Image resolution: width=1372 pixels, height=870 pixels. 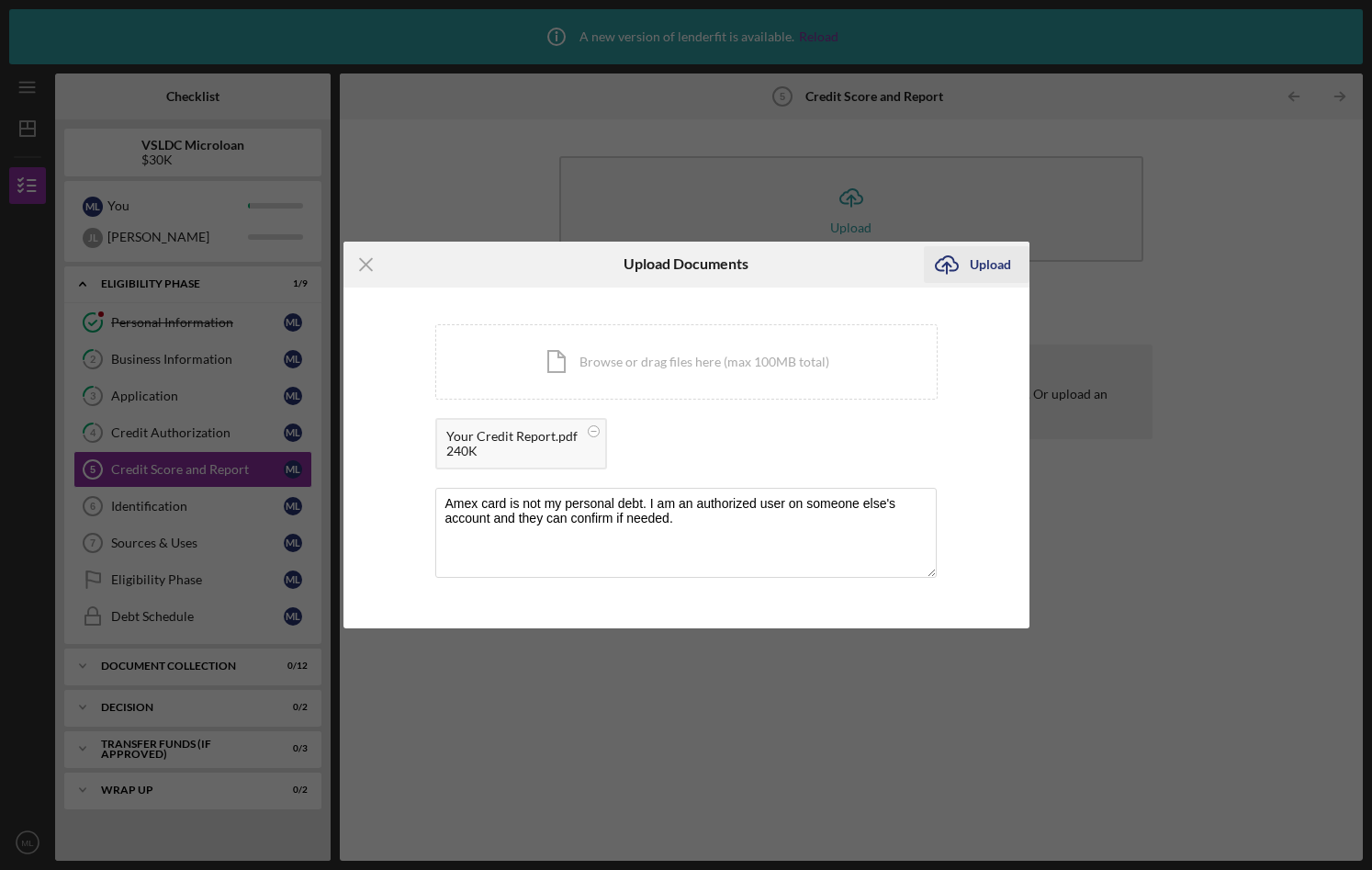 What do you see at coordinates (686, 263) in the screenshot?
I see `h6: Upload Documents` at bounding box center [686, 263].